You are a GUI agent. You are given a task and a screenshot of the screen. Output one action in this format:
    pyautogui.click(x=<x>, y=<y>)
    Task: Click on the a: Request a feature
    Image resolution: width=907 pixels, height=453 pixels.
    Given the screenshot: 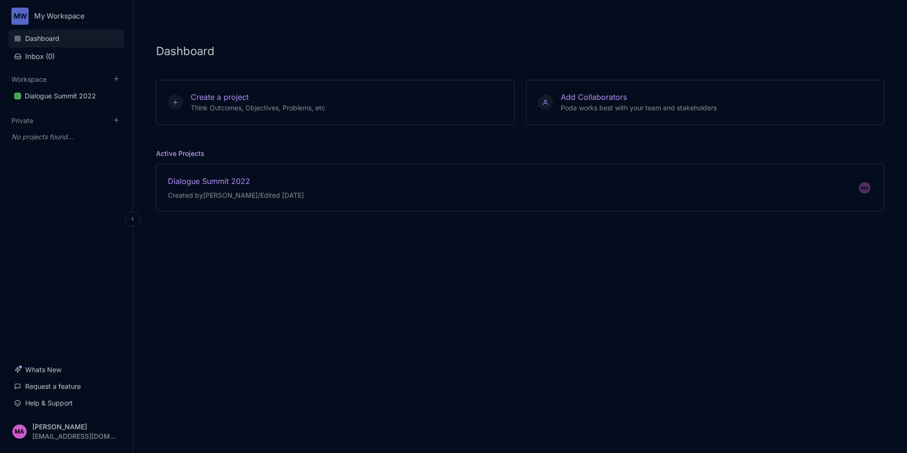 What is the action you would take?
    pyautogui.click(x=66, y=387)
    